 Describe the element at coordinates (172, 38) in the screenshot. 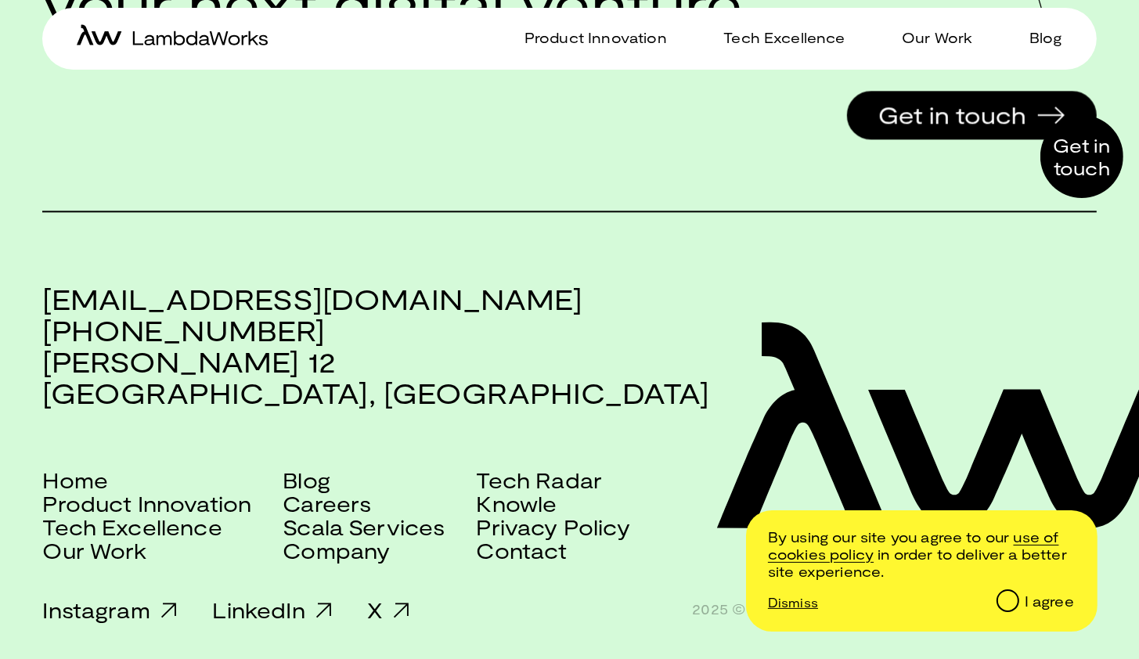

I see `a: home-icon` at that location.